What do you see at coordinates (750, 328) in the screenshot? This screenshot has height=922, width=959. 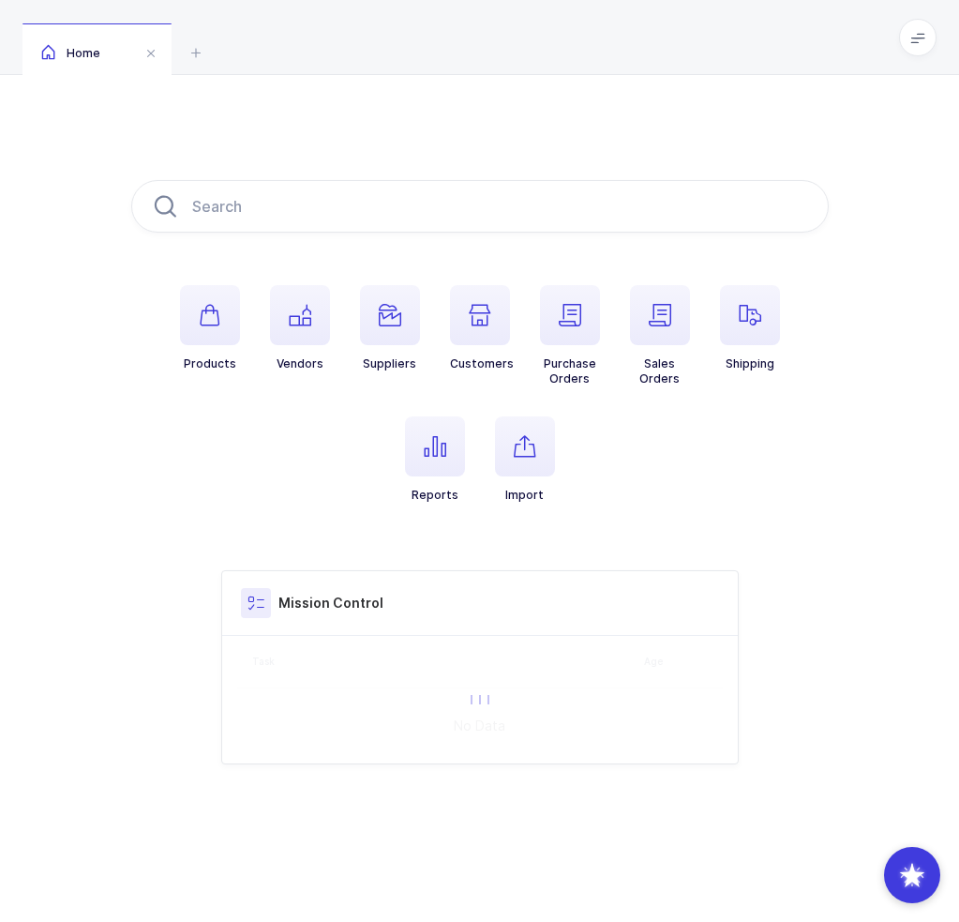 I see `button: Shipping` at bounding box center [750, 328].